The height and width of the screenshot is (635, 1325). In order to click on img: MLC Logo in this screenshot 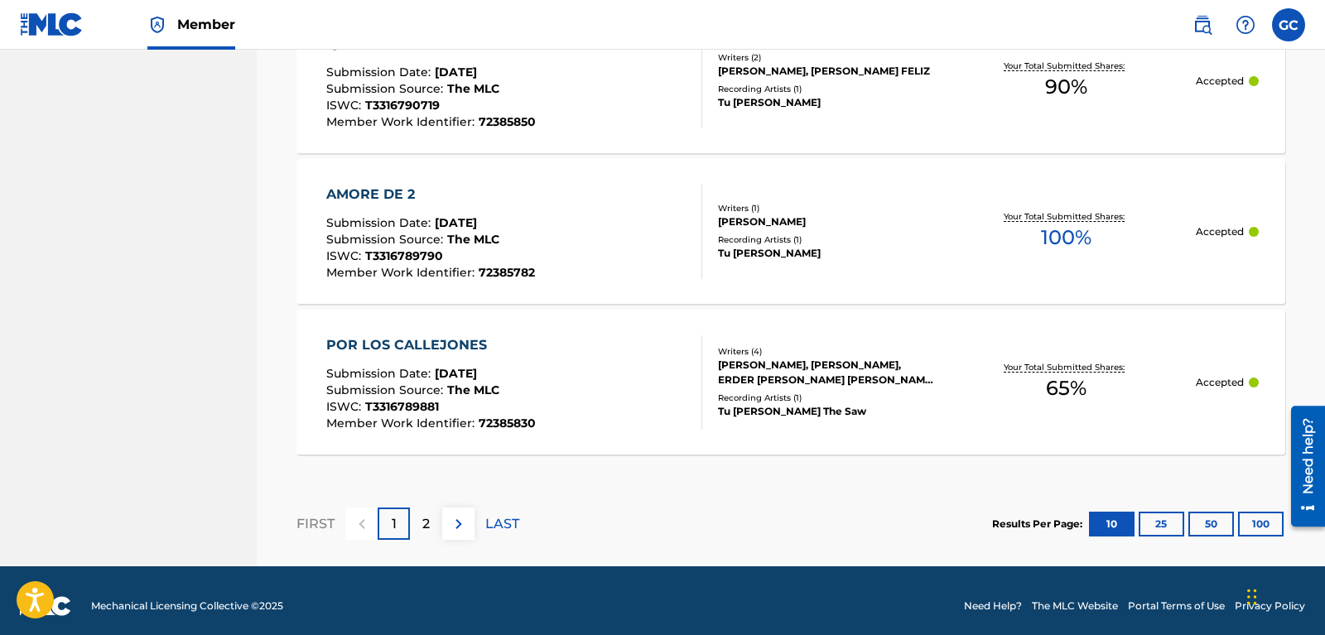, I will do `click(51, 24)`.